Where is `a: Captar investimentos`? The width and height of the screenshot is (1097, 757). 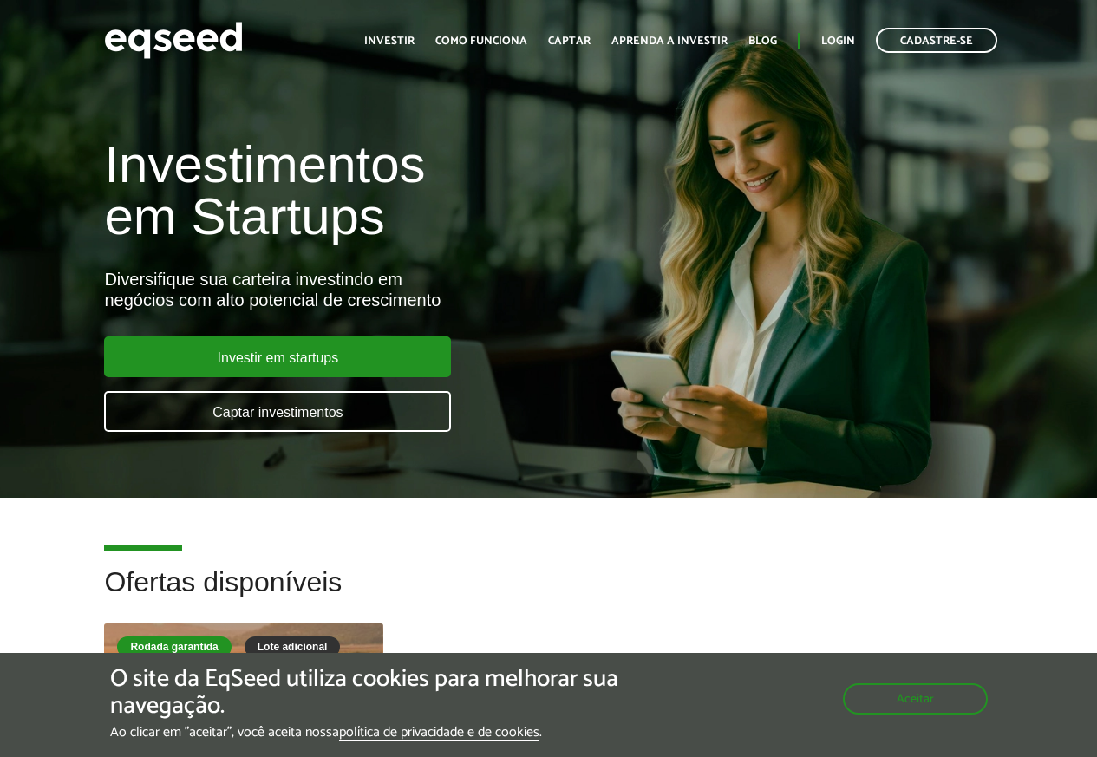 a: Captar investimentos is located at coordinates (278, 411).